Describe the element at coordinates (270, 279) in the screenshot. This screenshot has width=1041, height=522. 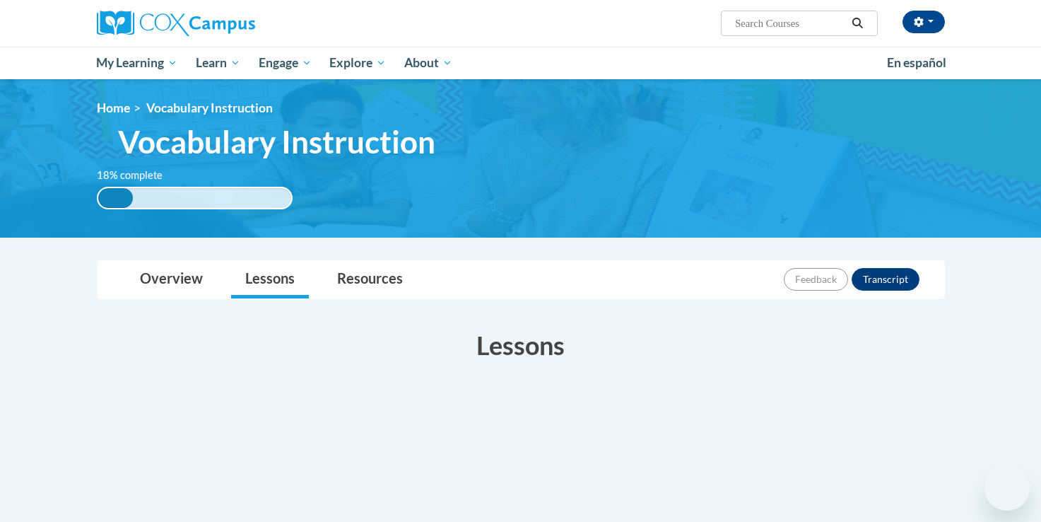
I see `a: Lessons` at that location.